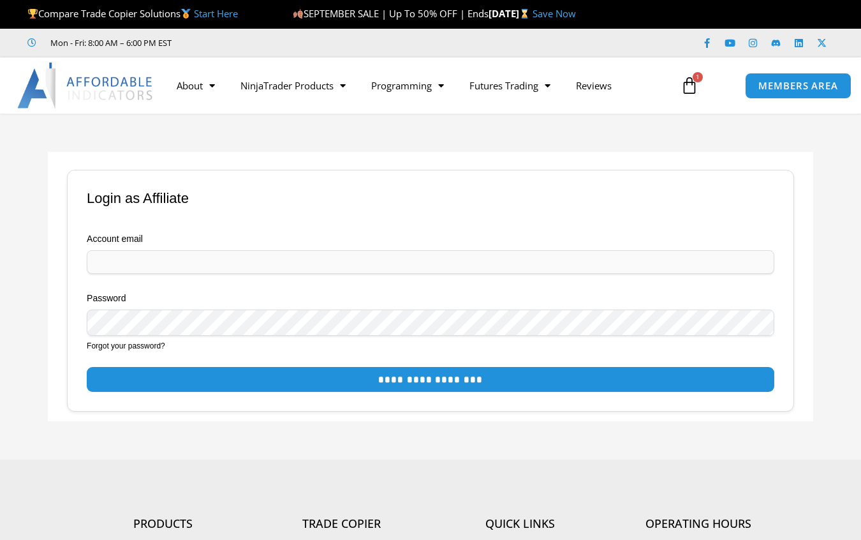  I want to click on a: Forgot your password?, so click(126, 346).